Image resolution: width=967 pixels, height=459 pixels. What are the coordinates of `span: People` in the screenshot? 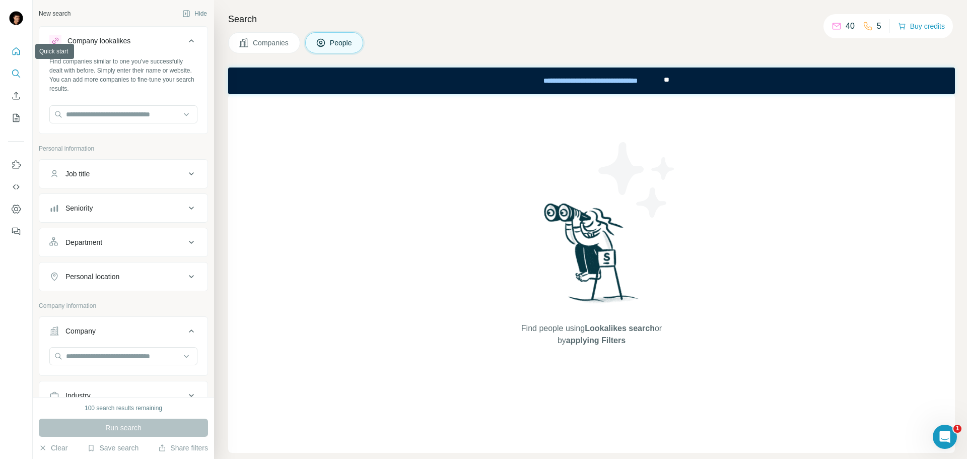 It's located at (341, 43).